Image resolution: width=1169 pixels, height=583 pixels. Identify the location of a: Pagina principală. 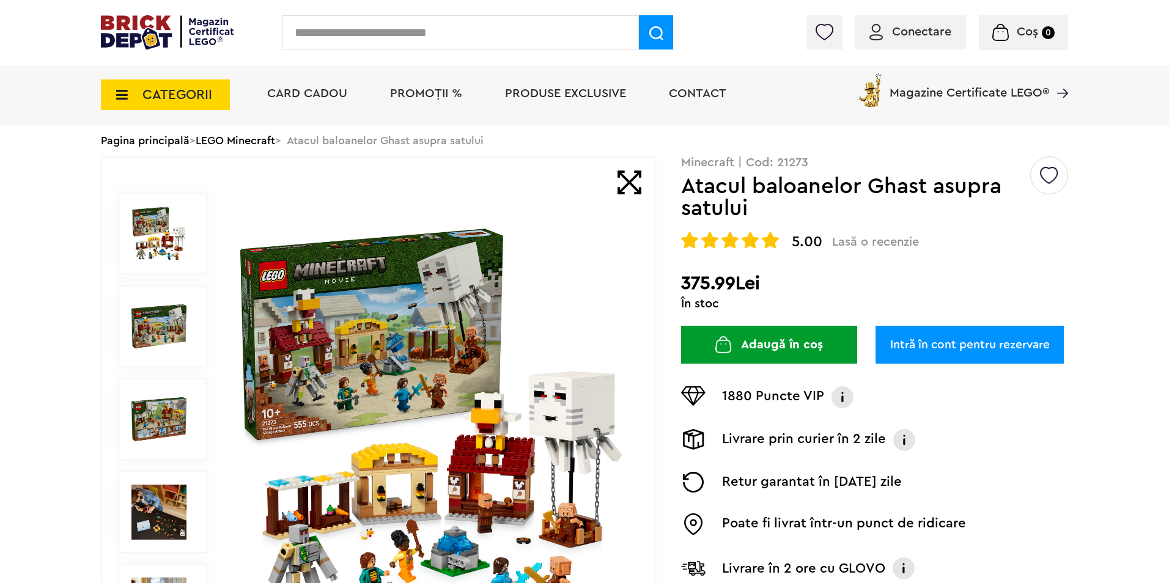
(145, 141).